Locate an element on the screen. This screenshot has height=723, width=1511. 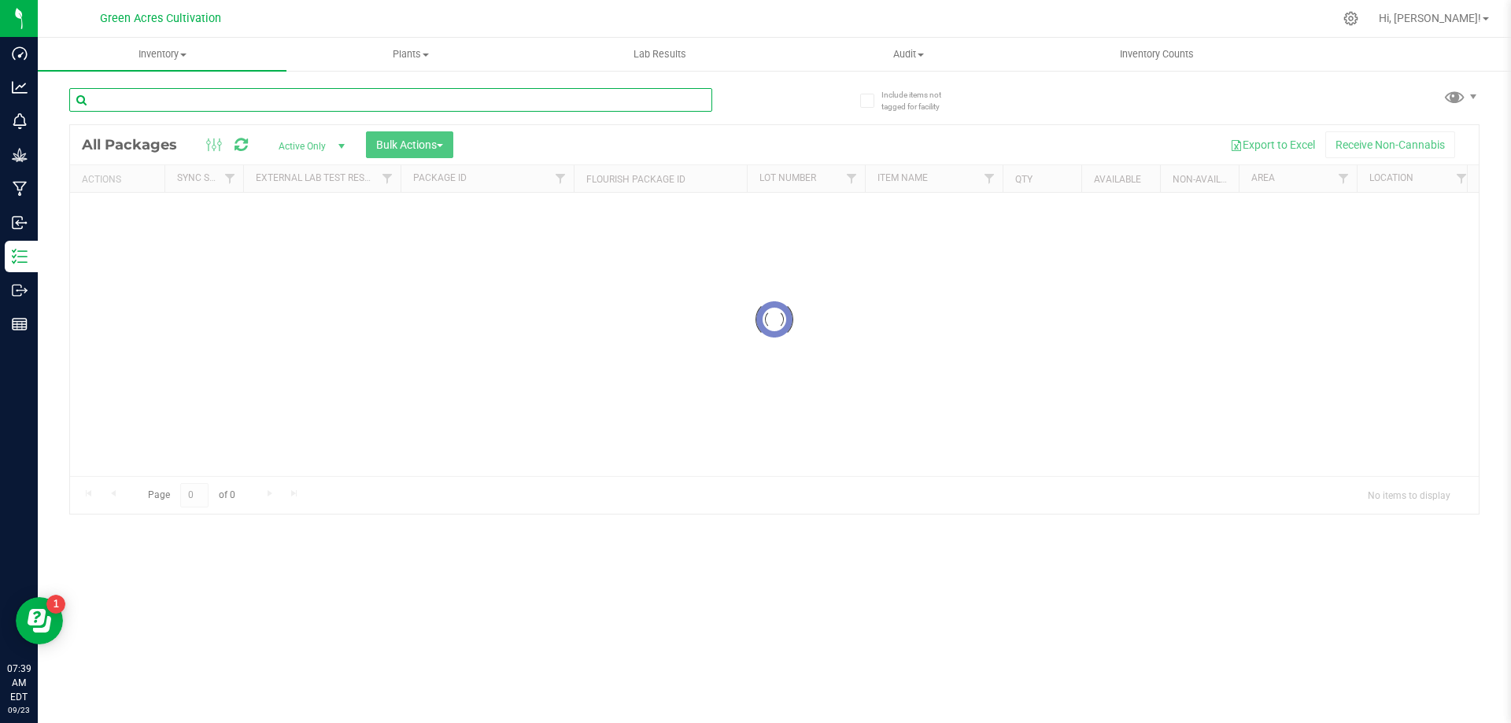
div: Manage settings is located at coordinates (1351, 18).